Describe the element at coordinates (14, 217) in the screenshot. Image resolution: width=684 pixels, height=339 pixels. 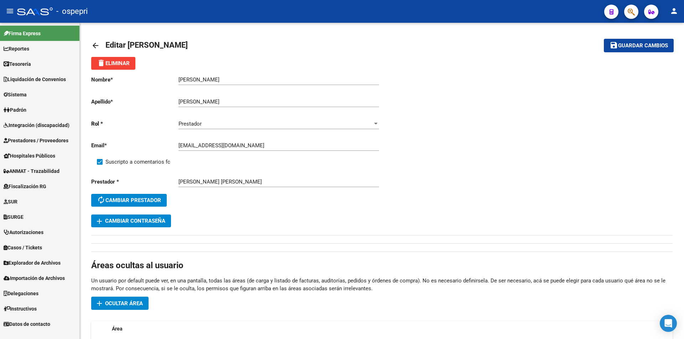
I see `span: SURGE` at that location.